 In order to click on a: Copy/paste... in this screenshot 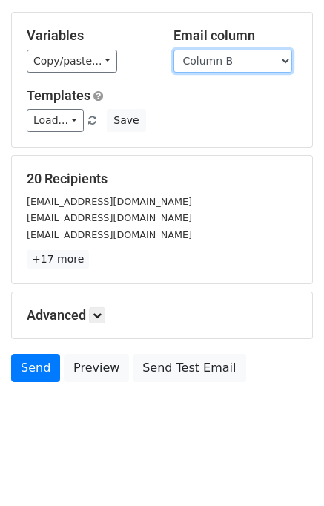, I will do `click(72, 61)`.